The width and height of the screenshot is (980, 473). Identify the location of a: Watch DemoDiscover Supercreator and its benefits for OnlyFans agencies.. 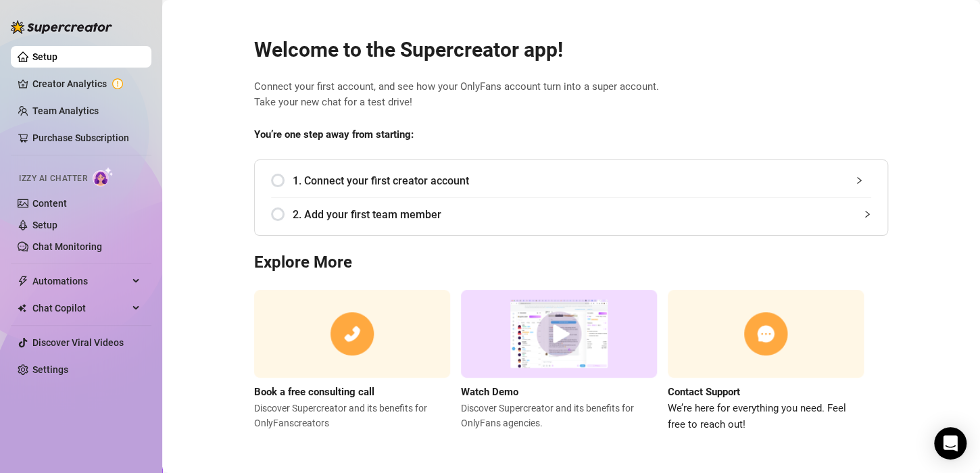
(559, 361).